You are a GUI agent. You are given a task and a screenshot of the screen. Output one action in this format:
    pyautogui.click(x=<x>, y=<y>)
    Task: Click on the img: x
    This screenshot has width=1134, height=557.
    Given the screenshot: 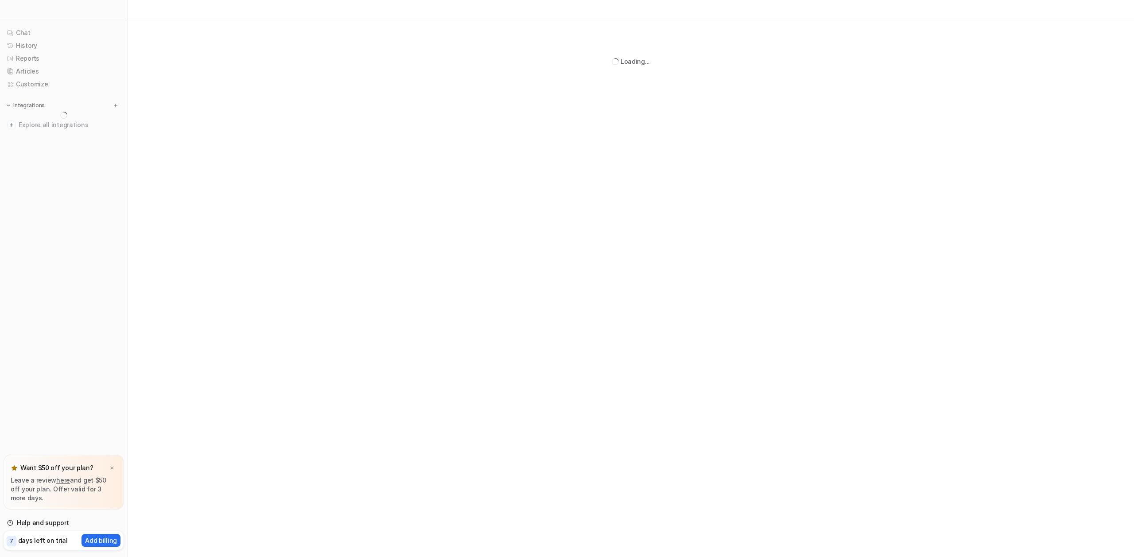 What is the action you would take?
    pyautogui.click(x=112, y=468)
    